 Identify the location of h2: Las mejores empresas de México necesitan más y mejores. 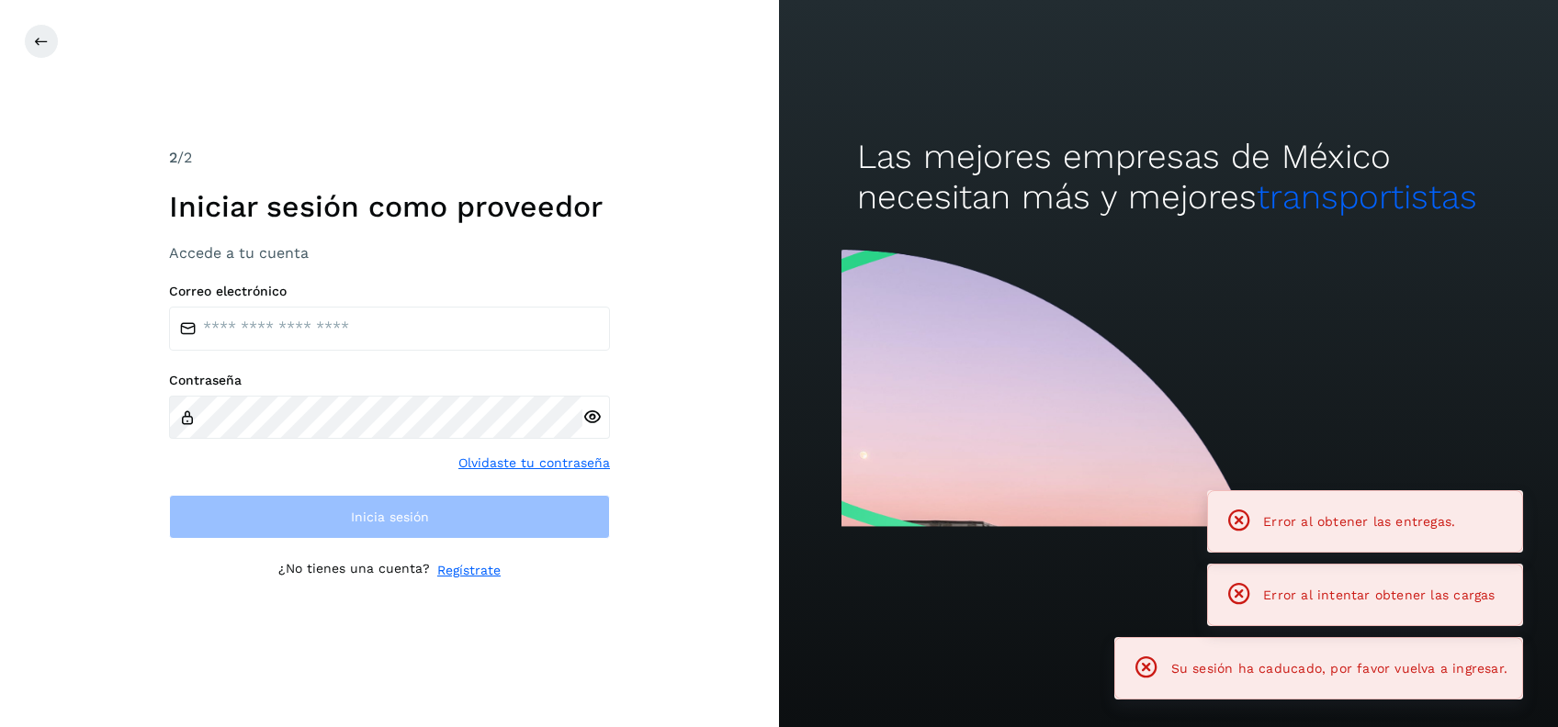
(1168, 177).